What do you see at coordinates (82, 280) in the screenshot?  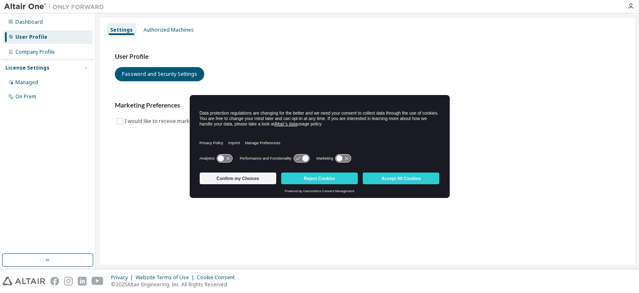 I see `img: linkedin.svg` at bounding box center [82, 280].